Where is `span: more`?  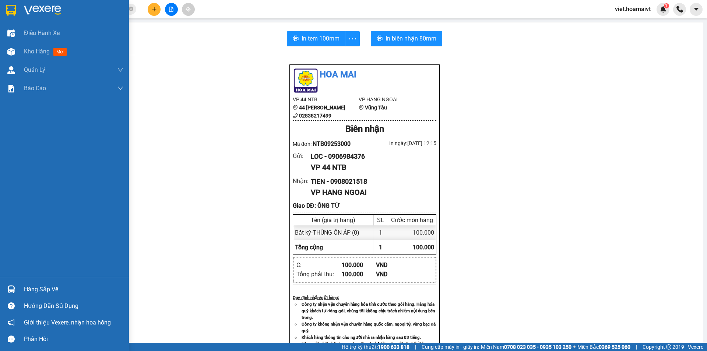 span: more is located at coordinates (352, 39).